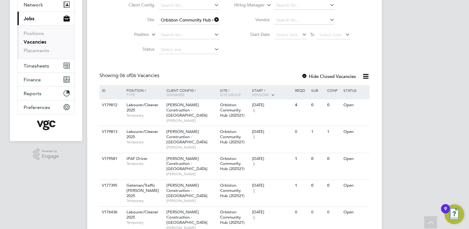 The width and height of the screenshot is (469, 229). I want to click on div: 4, so click(301, 105).